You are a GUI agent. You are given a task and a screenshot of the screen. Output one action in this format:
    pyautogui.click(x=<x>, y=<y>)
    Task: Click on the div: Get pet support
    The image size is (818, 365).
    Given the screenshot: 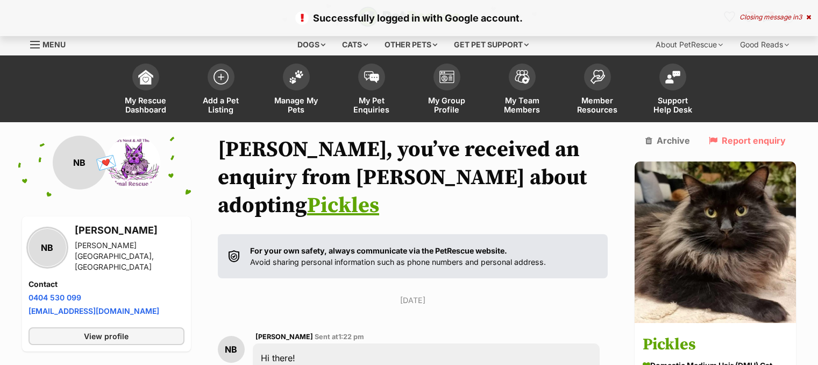 What is the action you would take?
    pyautogui.click(x=491, y=45)
    